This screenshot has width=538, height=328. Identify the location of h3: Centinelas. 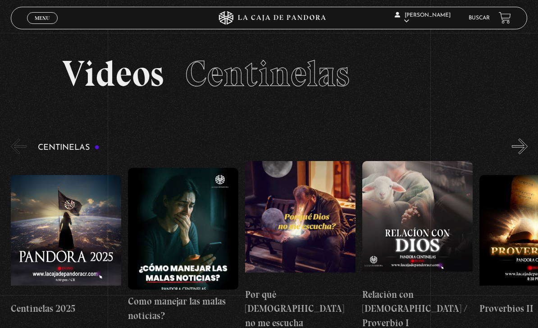
(69, 147).